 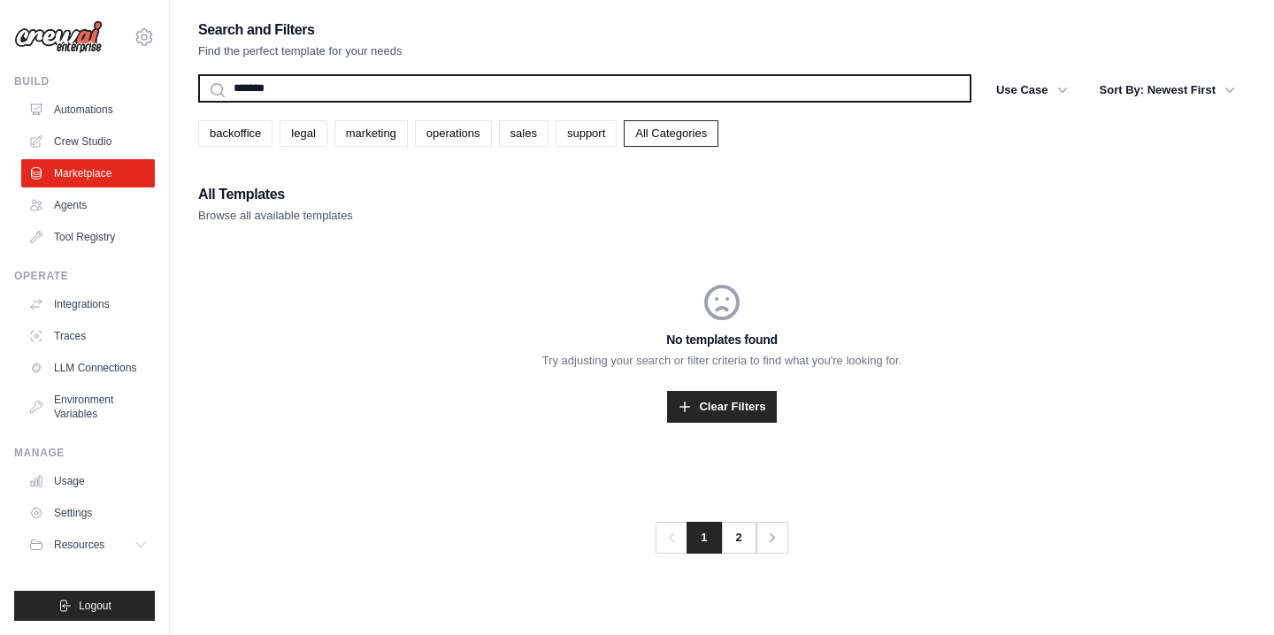 What do you see at coordinates (722, 361) in the screenshot?
I see `p: Try adjusting your search or filter criteria to find what you're looking for.` at bounding box center [722, 361].